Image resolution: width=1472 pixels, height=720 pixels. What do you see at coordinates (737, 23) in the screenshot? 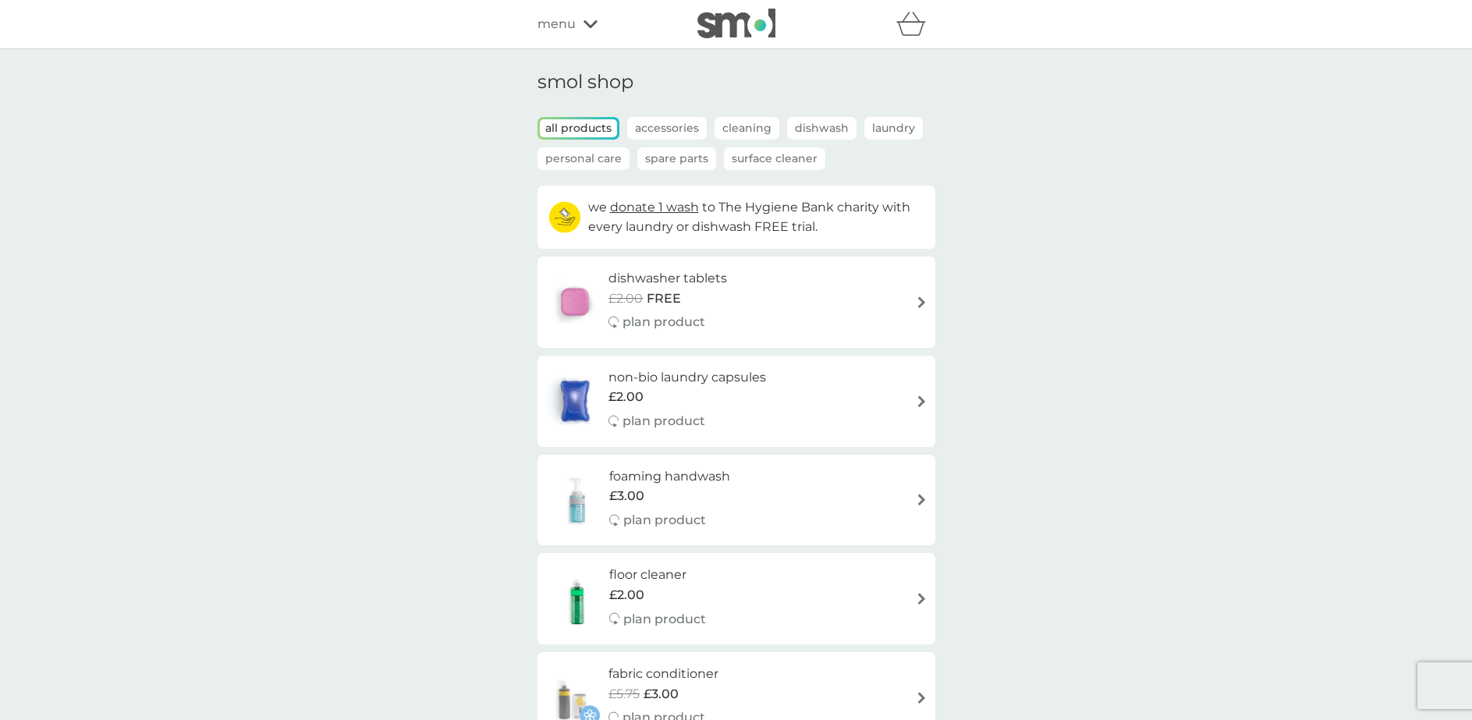
I see `img: smol` at bounding box center [737, 23].